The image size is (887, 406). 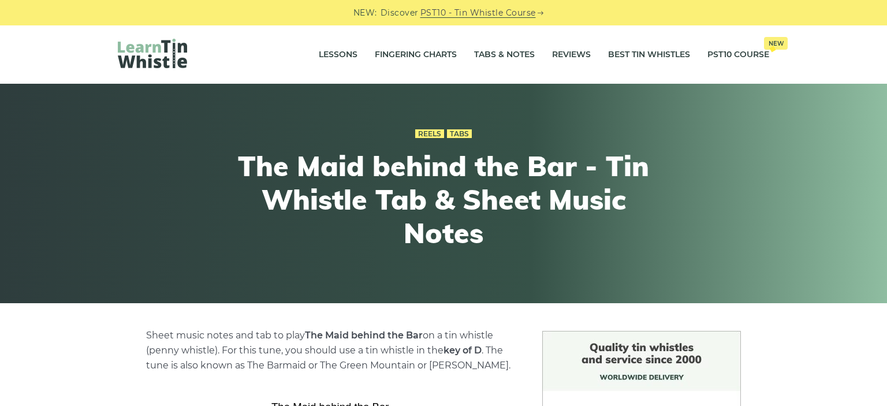 I want to click on p: Sheet music notes and tab to play on a tin whistle (penny whistle). For this tune, you should use..., so click(x=330, y=351).